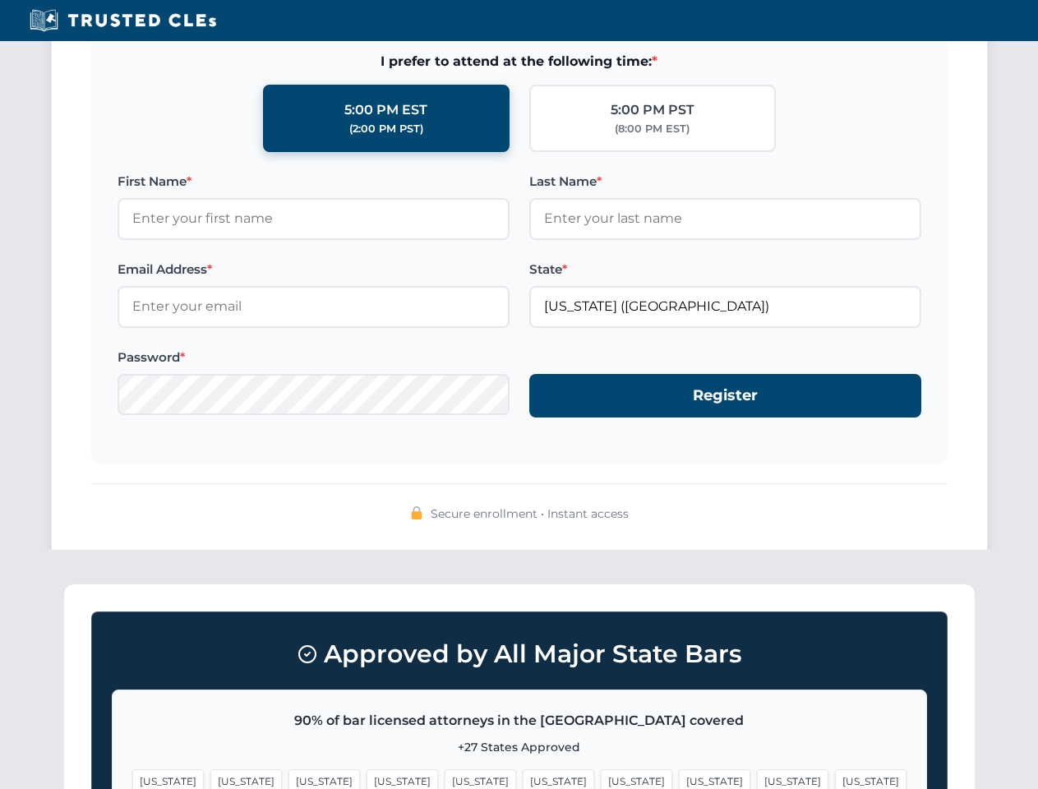 The image size is (1038, 789). I want to click on input: Enter your email, so click(313, 307).